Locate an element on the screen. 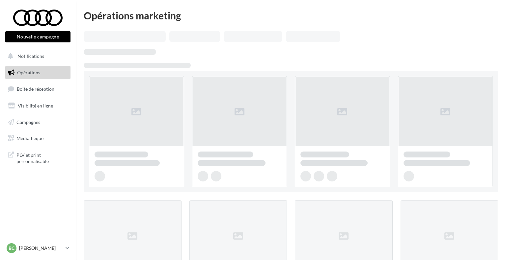  span: BC is located at coordinates (12, 249).